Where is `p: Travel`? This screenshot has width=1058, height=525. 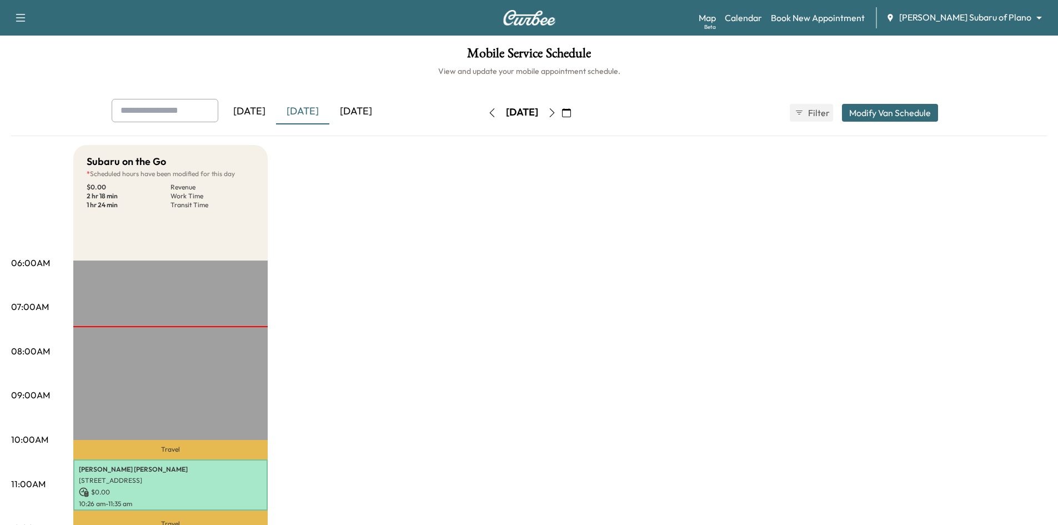 p: Travel is located at coordinates (171, 449).